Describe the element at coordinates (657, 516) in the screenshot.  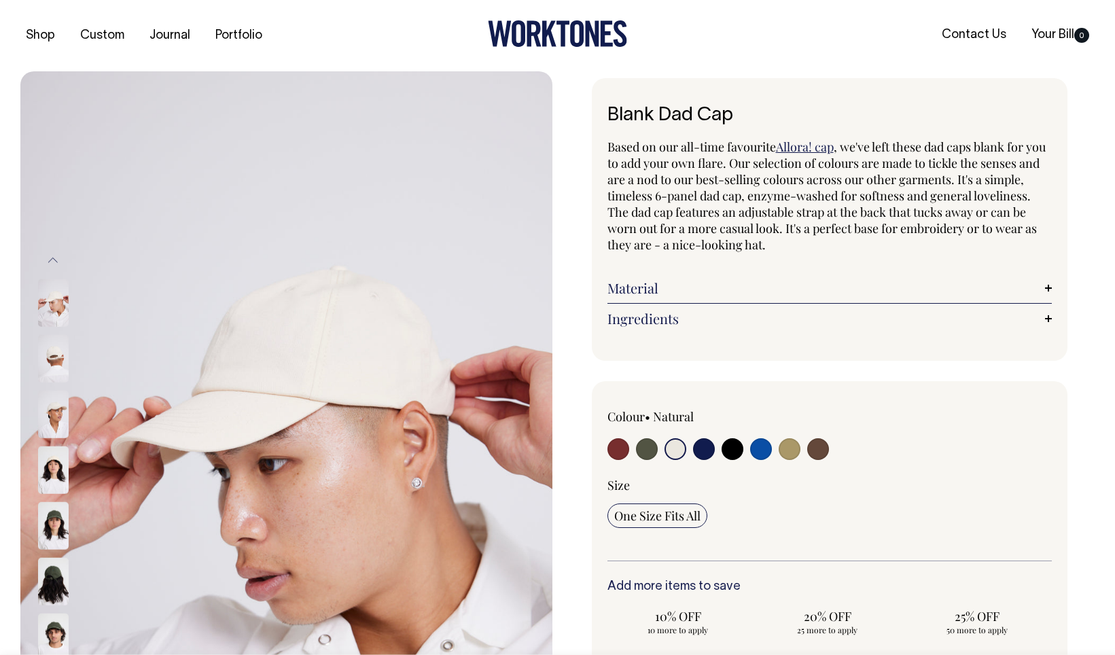
I see `input: One Size Fits All` at that location.